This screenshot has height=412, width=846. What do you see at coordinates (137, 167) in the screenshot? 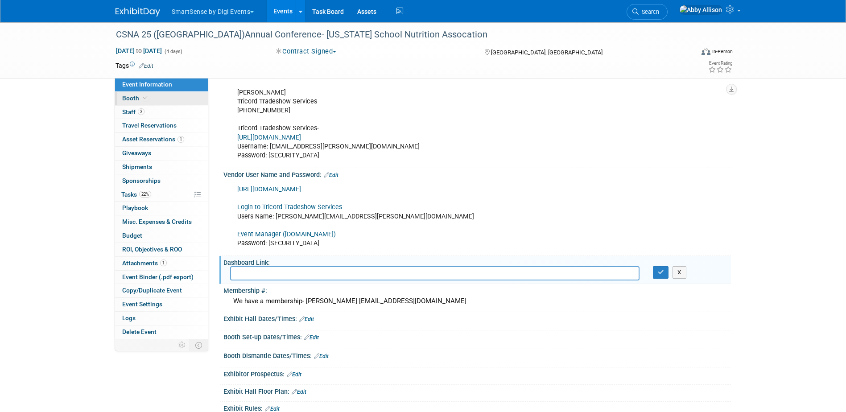
I see `span: Shipments` at bounding box center [137, 167].